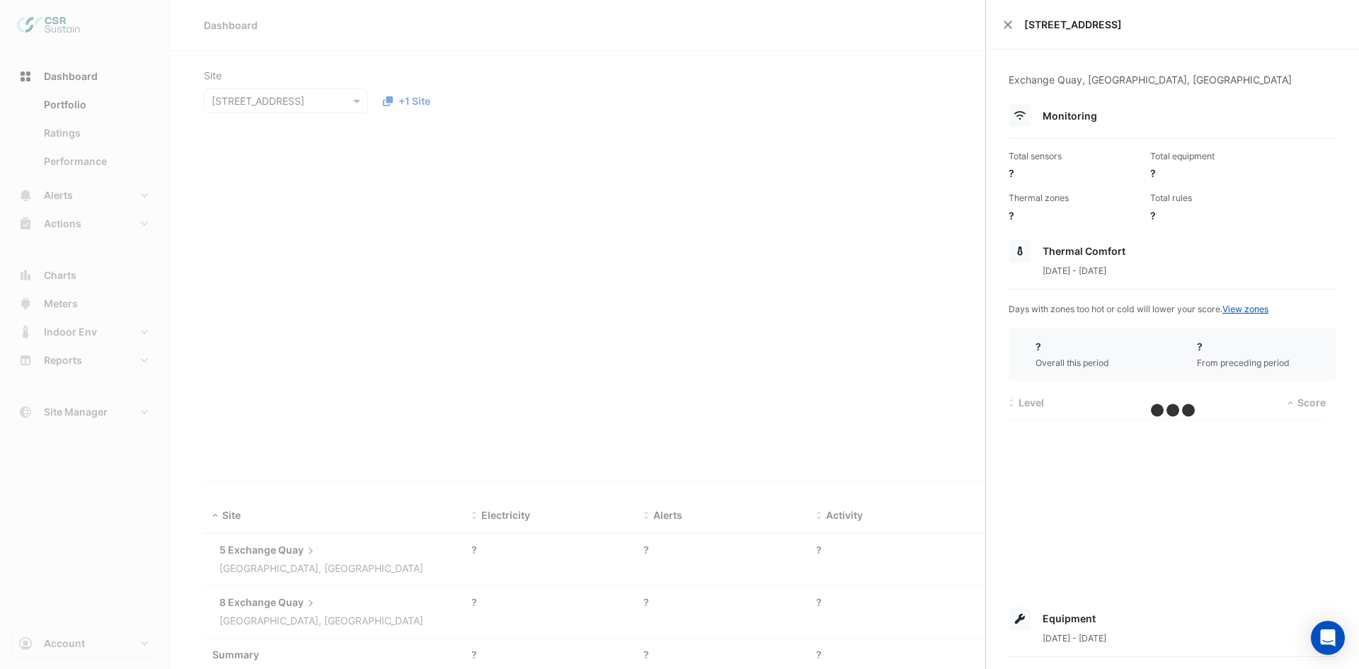 This screenshot has width=1359, height=669. What do you see at coordinates (1243, 363) in the screenshot?
I see `div: From preceding period` at bounding box center [1243, 363].